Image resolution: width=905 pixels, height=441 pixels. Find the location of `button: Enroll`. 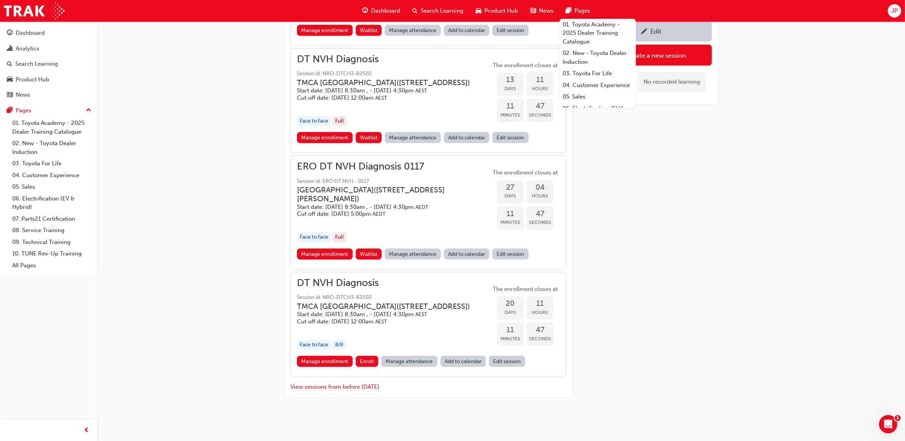

button: Enroll is located at coordinates (367, 361).